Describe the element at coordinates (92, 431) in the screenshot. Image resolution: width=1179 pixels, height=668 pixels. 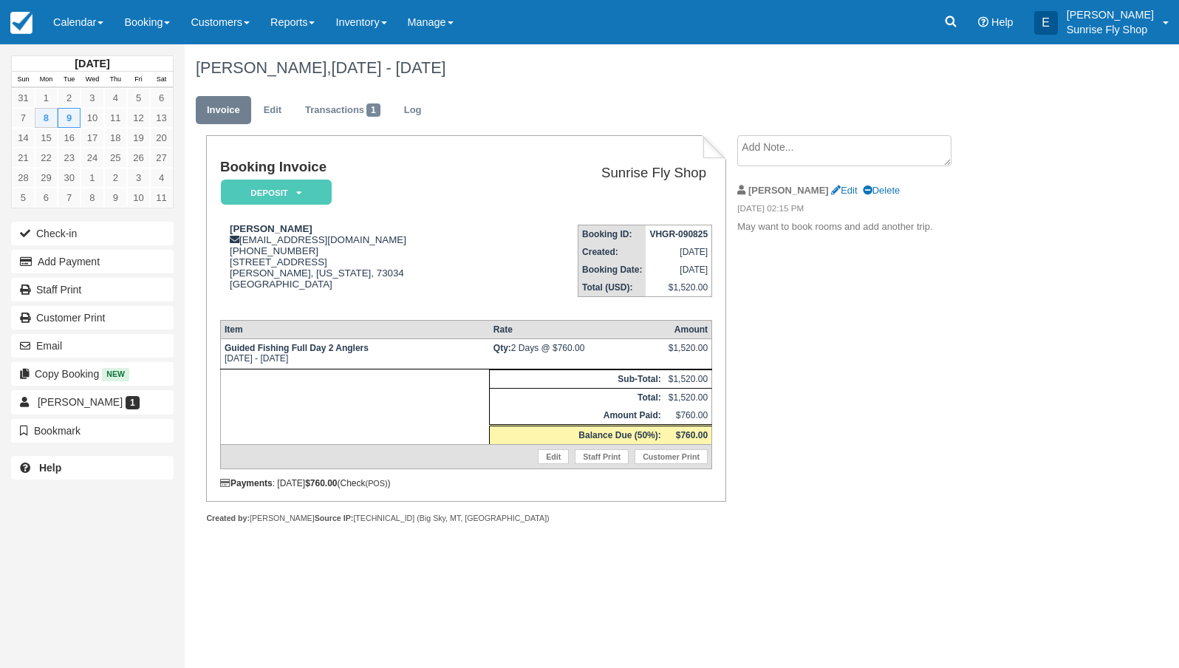
I see `button: Bookmark` at that location.